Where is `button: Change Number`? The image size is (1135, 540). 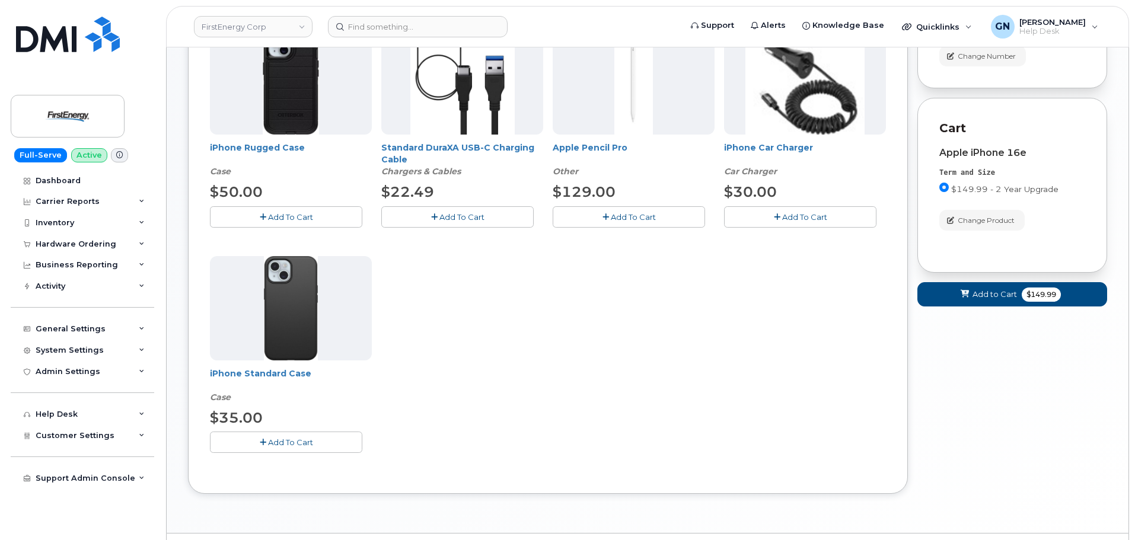
button: Change Number is located at coordinates (983, 56).